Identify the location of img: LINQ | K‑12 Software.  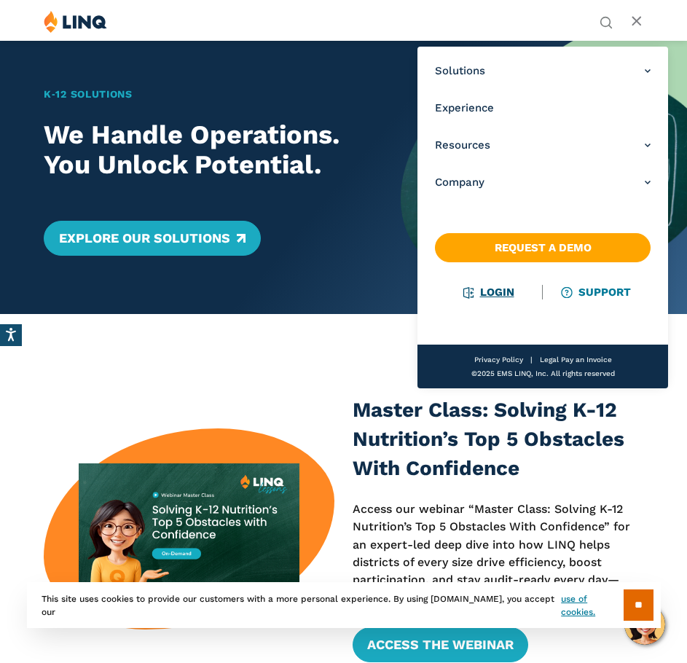
(75, 21).